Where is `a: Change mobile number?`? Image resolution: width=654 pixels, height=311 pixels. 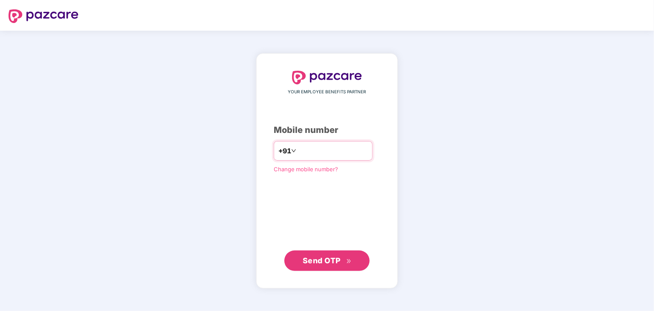
a: Change mobile number? is located at coordinates (306, 169).